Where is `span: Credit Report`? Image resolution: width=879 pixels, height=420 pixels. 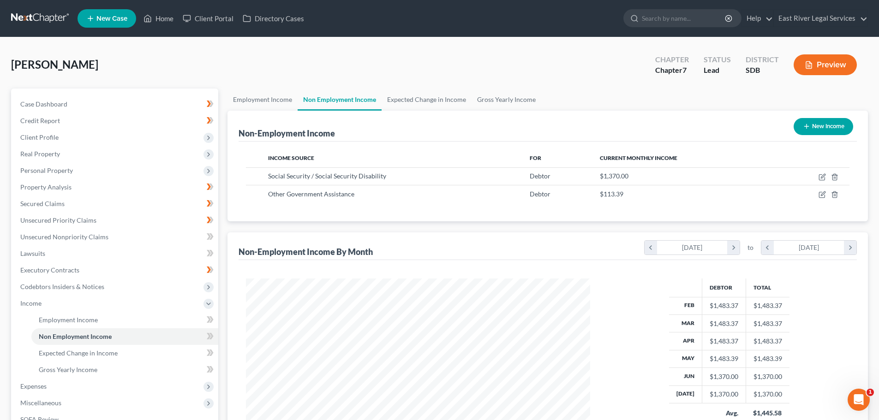 span: Credit Report is located at coordinates (40, 120).